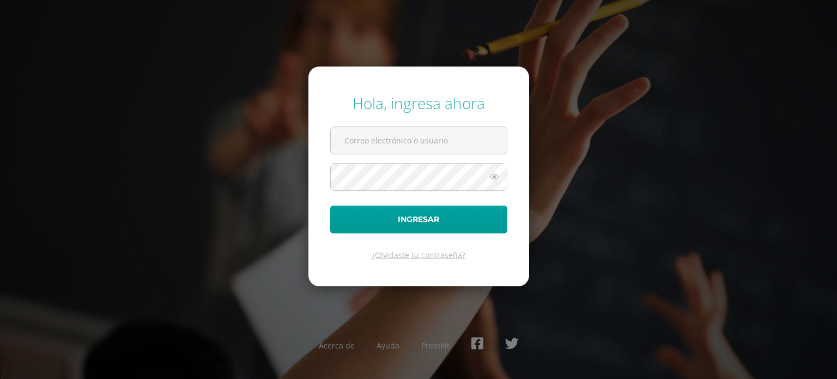 The height and width of the screenshot is (379, 837). What do you see at coordinates (435, 345) in the screenshot?
I see `a: Presskit` at bounding box center [435, 345].